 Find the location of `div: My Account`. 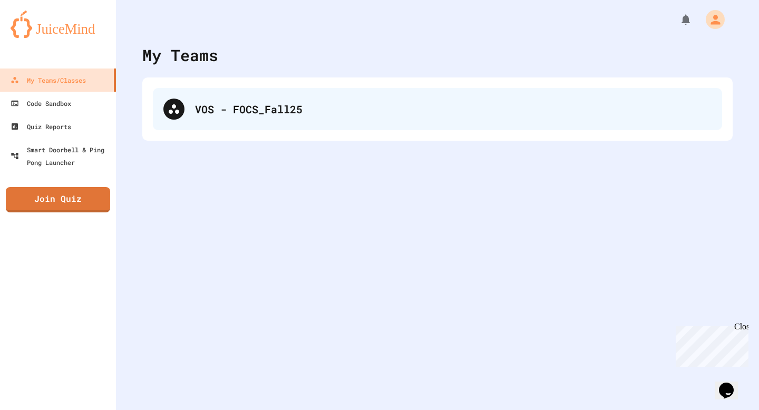

div: My Account is located at coordinates (711, 19).